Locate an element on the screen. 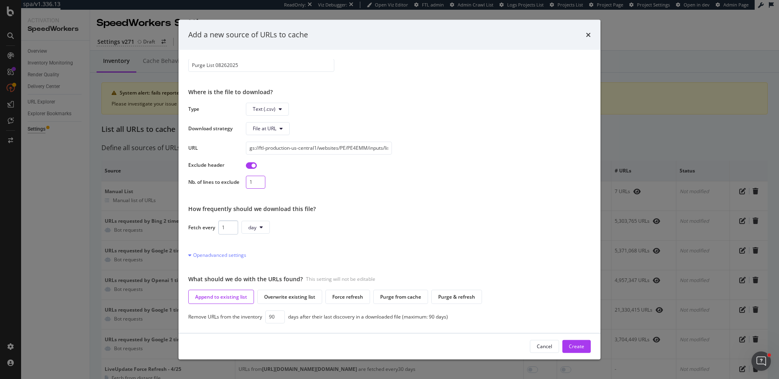 This screenshot has width=779, height=379. div: days after their last discovery in a downloaded file (maximum: 90 days) is located at coordinates (368, 316).